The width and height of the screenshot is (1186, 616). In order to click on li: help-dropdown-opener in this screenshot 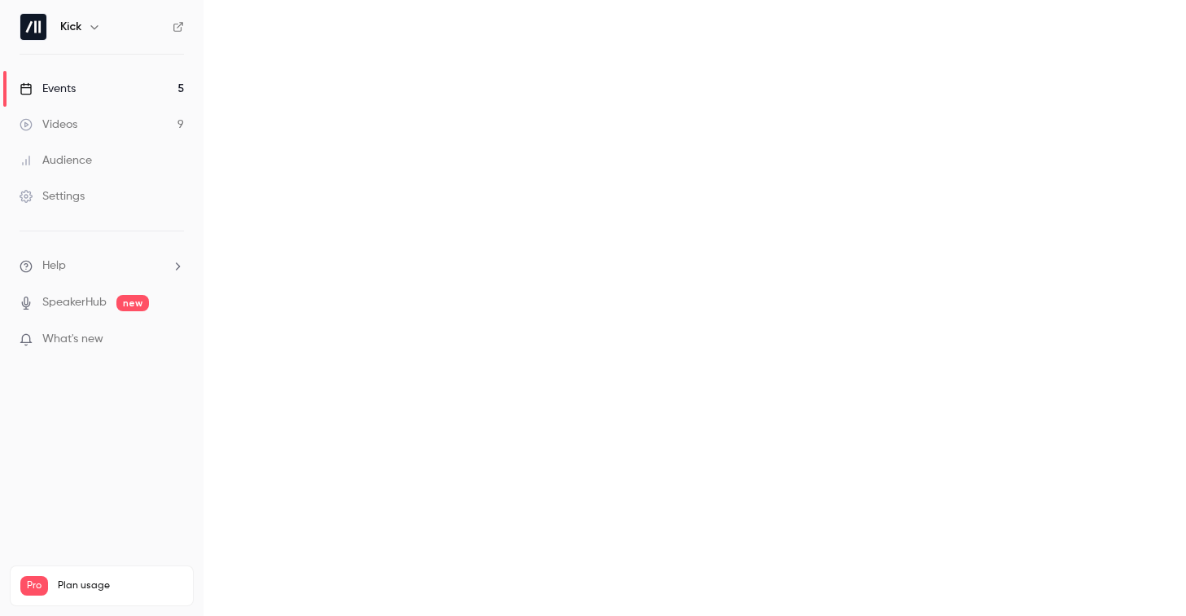, I will do `click(102, 265)`.